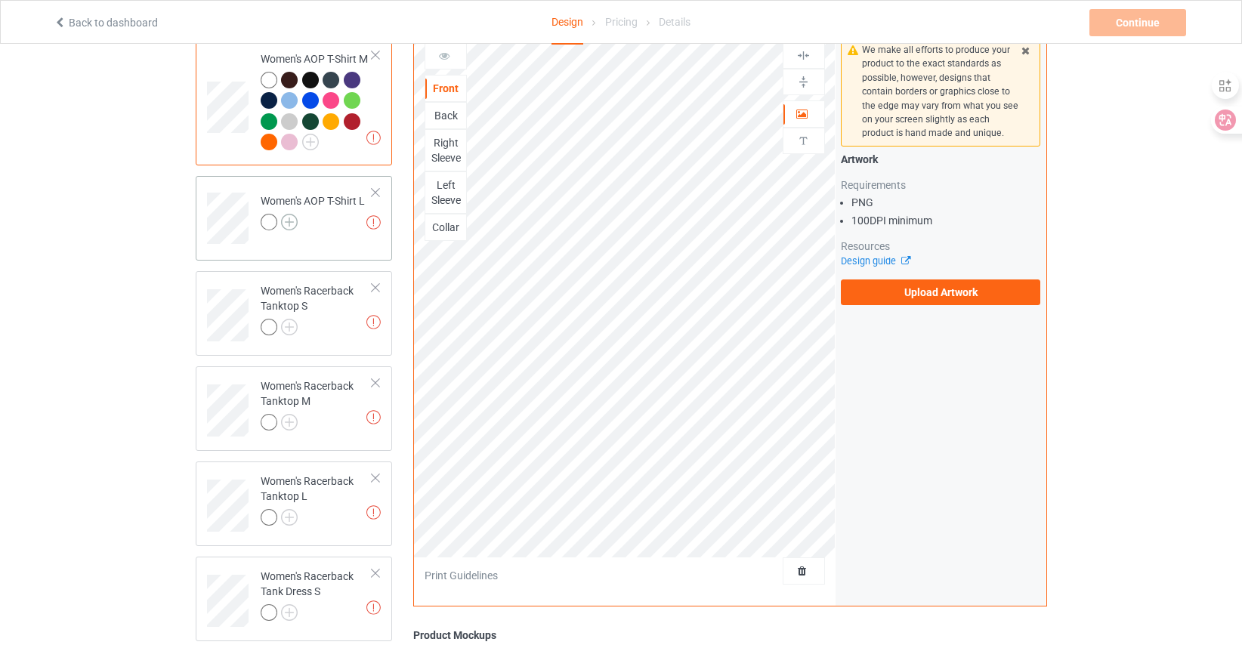 The image size is (1242, 648). What do you see at coordinates (461, 576) in the screenshot?
I see `div: Print Guidelines` at bounding box center [461, 576].